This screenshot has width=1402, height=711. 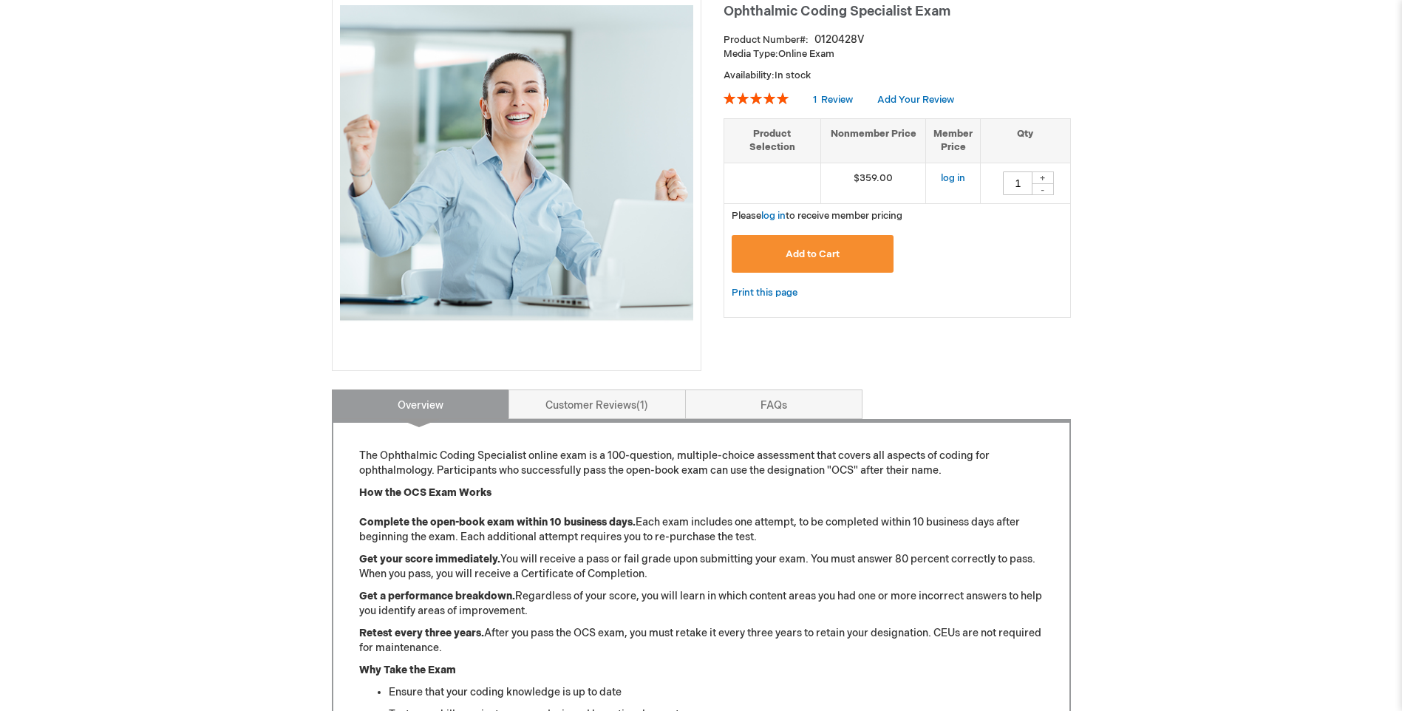 I want to click on div: 0120428V, so click(x=839, y=40).